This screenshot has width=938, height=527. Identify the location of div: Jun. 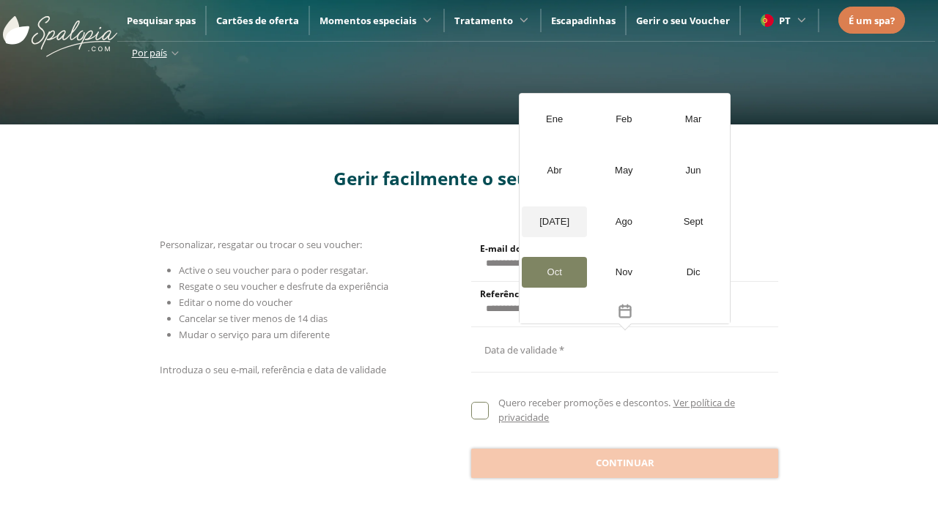
(693, 171).